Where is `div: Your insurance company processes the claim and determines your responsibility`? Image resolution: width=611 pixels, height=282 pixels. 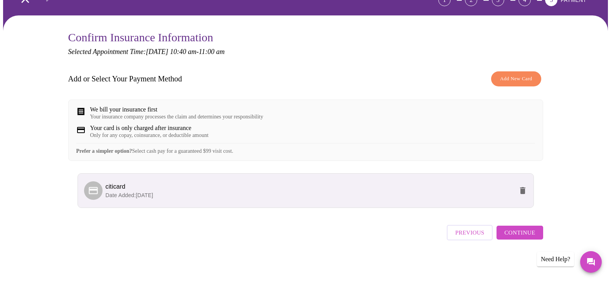 div: Your insurance company processes the claim and determines your responsibility is located at coordinates (176, 117).